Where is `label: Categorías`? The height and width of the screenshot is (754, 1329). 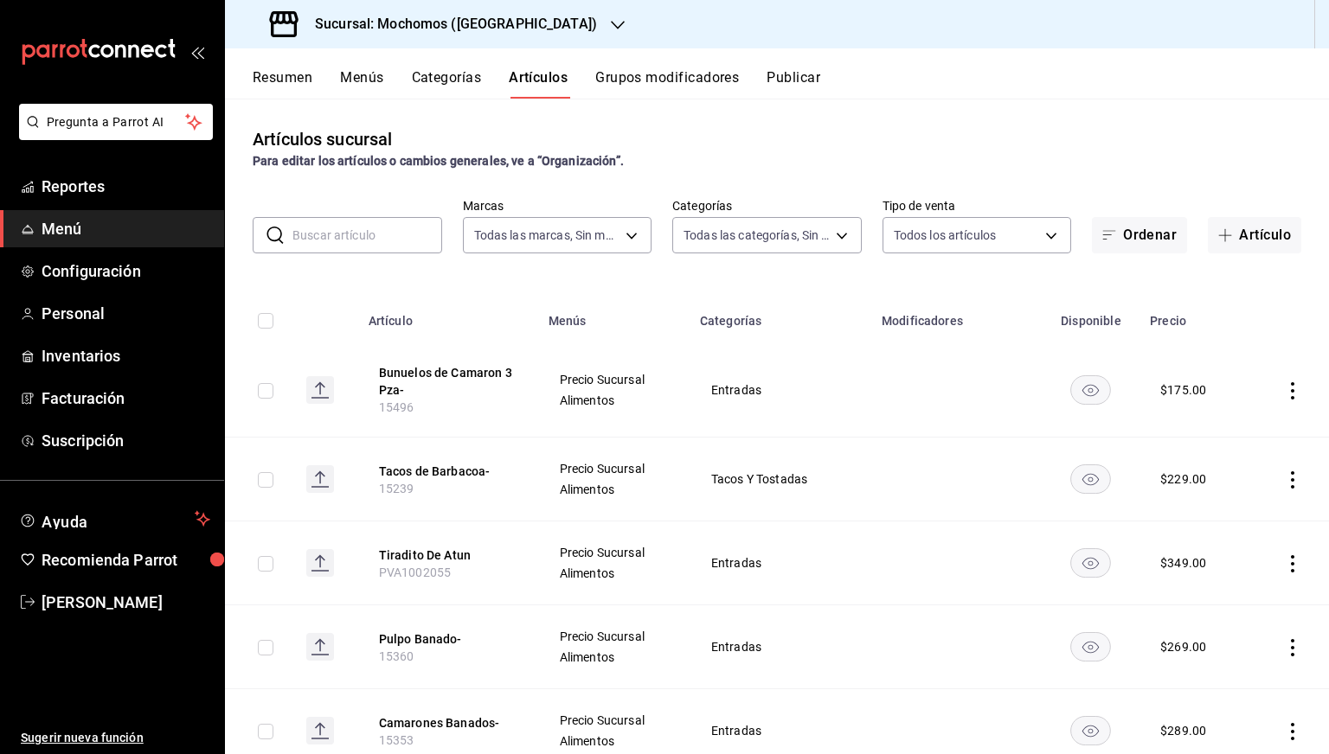 label: Categorías is located at coordinates (766, 206).